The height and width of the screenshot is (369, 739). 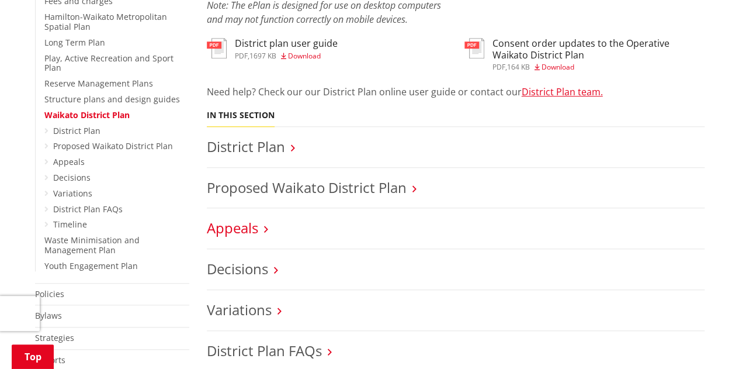 What do you see at coordinates (112, 99) in the screenshot?
I see `a: Structure plans and design guides` at bounding box center [112, 99].